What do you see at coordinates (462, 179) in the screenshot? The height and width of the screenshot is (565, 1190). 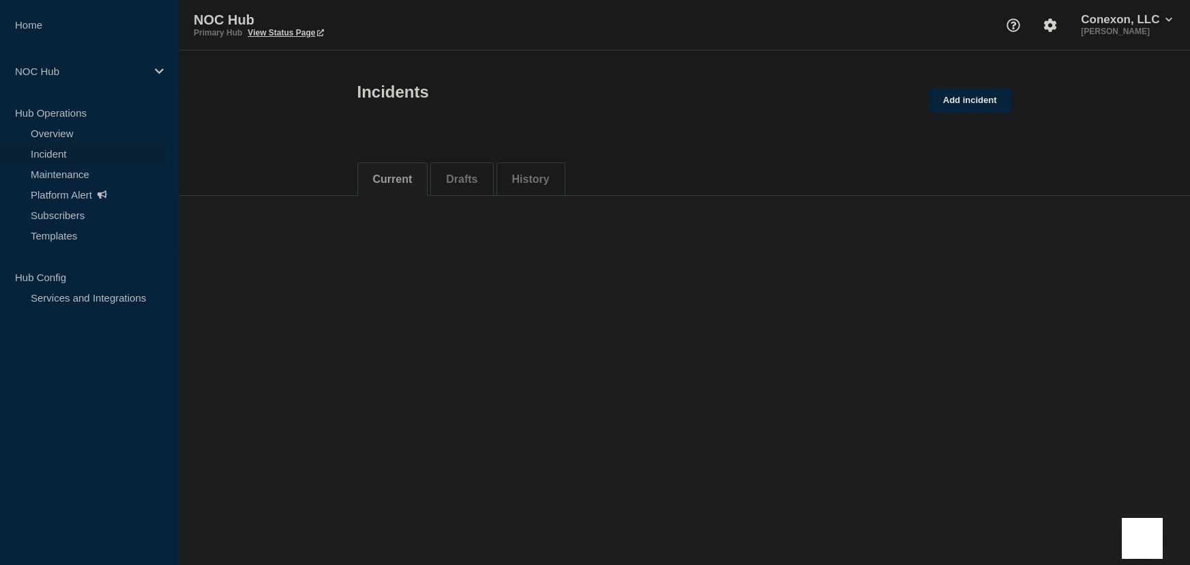 I see `button: Drafts` at bounding box center [462, 179].